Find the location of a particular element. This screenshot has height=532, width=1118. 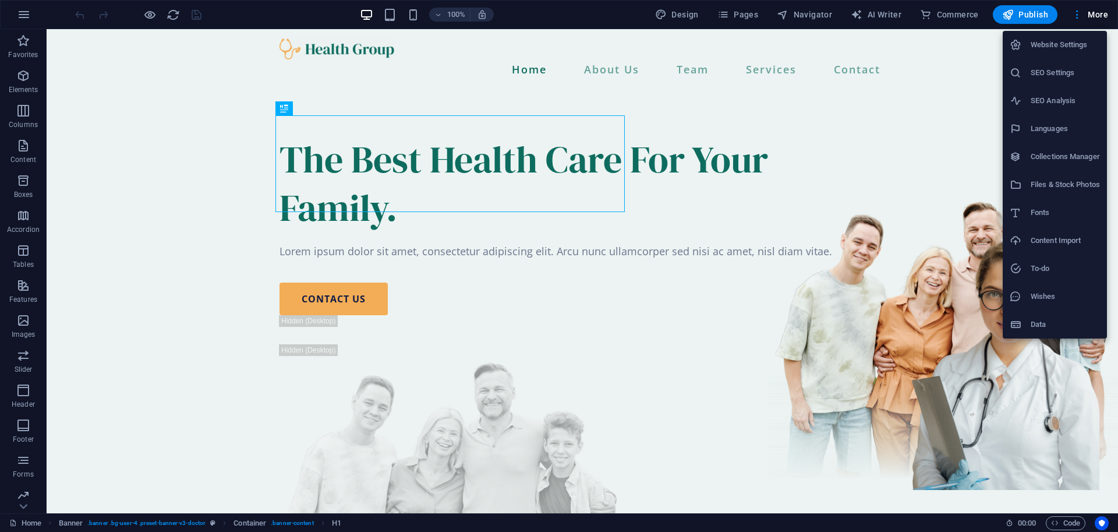

h6: Website Settings is located at coordinates (1065, 45).